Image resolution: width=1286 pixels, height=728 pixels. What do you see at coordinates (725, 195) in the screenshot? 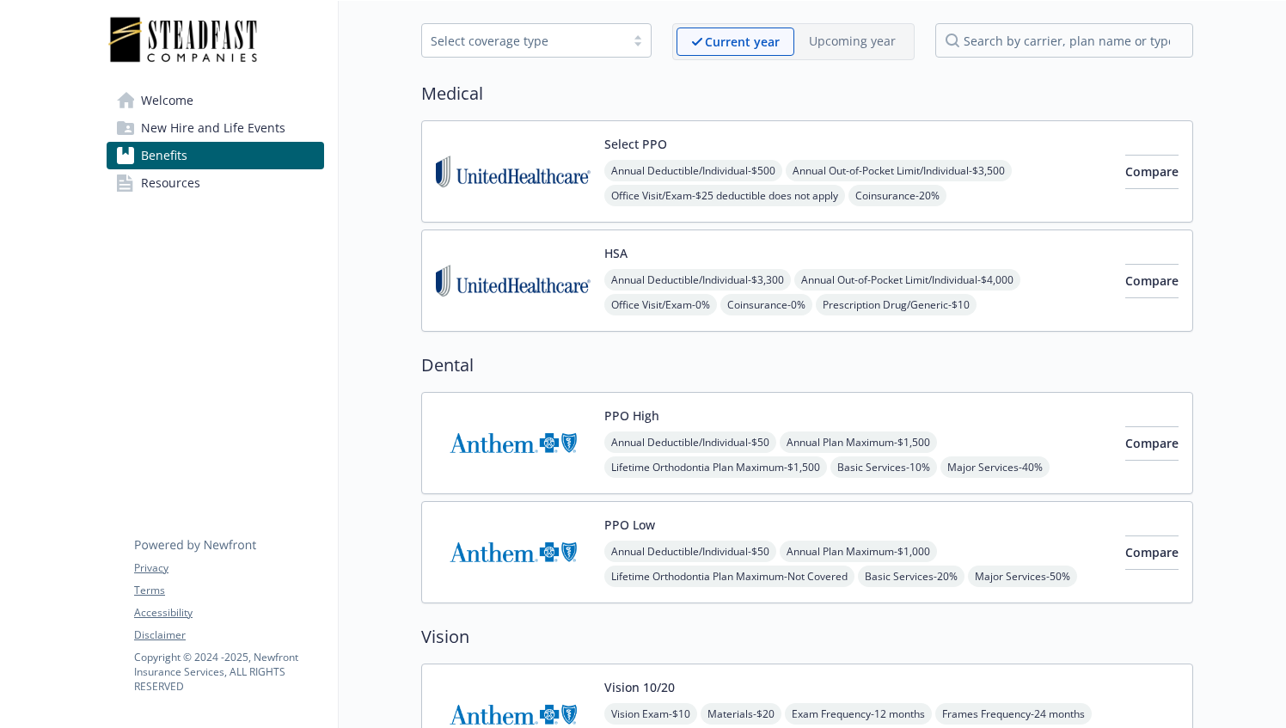
I see `span: Office Visit/Exam - $25 deductible does not apply` at bounding box center [725, 195].